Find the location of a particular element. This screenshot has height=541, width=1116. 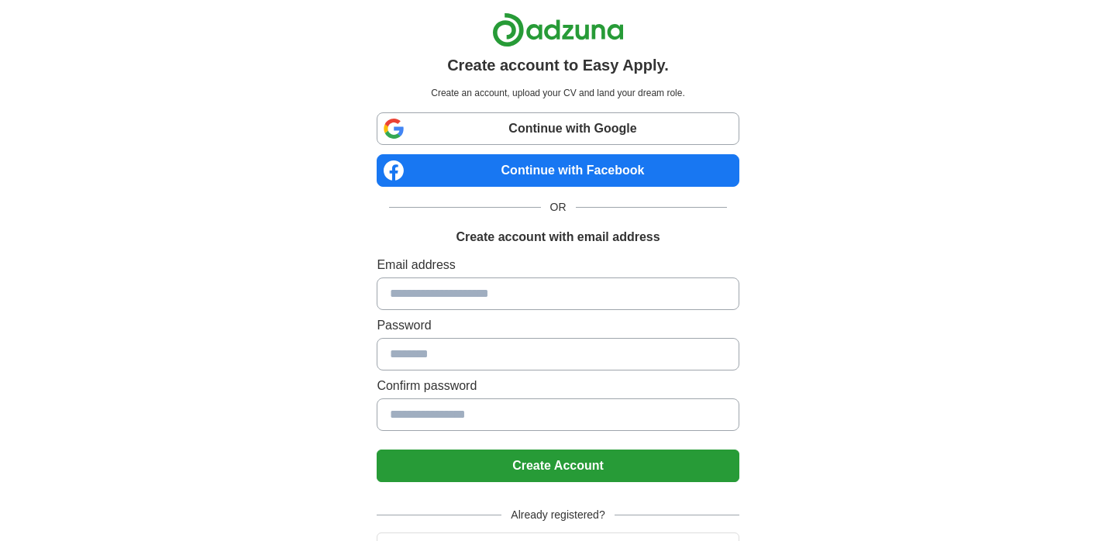

span: OR is located at coordinates (558, 207).